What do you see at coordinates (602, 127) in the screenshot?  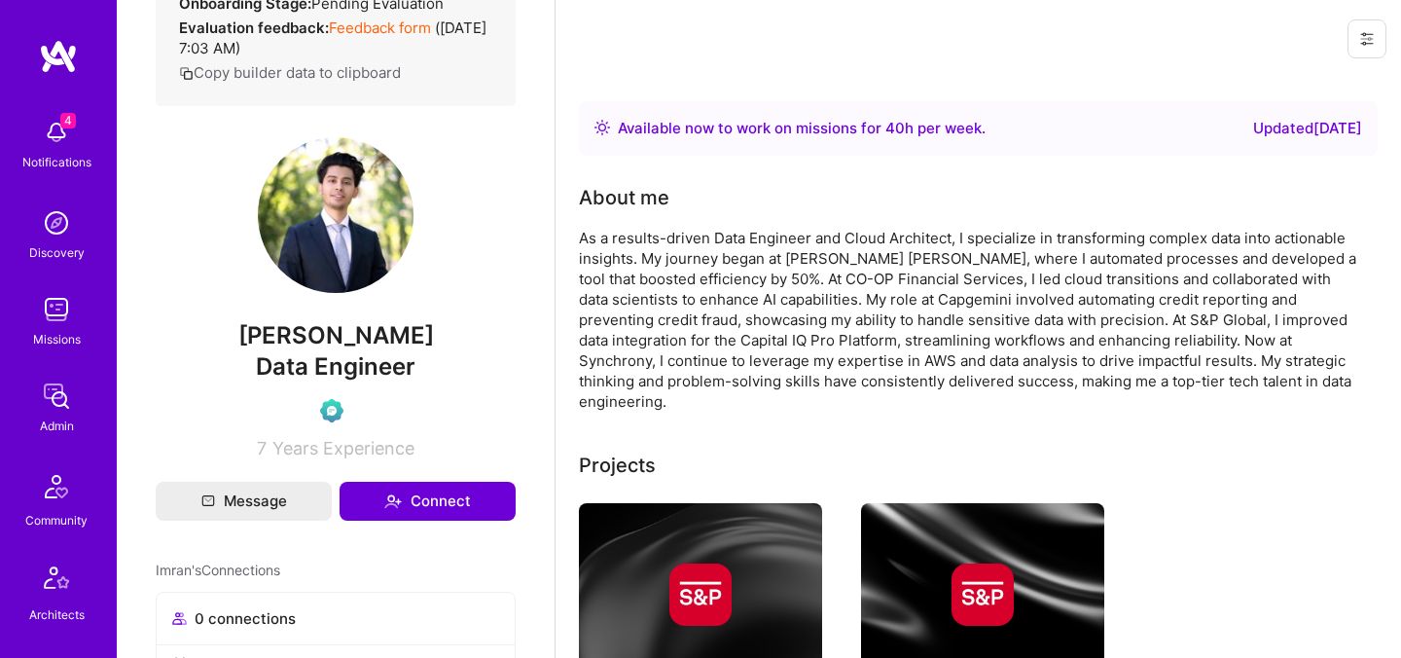 I see `img: Availability` at bounding box center [602, 127].